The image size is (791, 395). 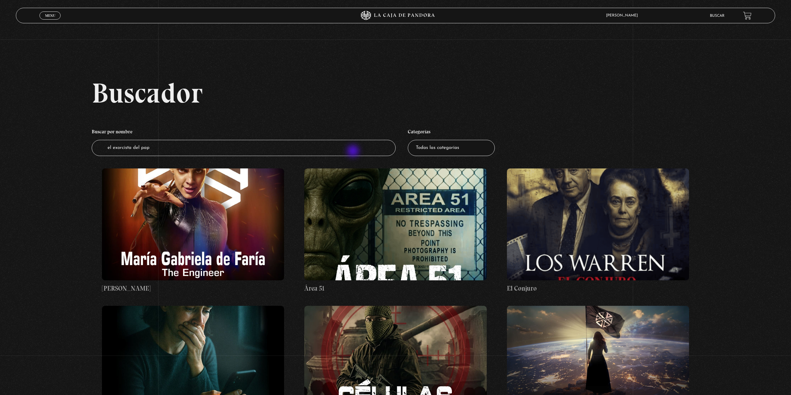 What do you see at coordinates (50, 16) in the screenshot?
I see `span: Menu` at bounding box center [50, 16].